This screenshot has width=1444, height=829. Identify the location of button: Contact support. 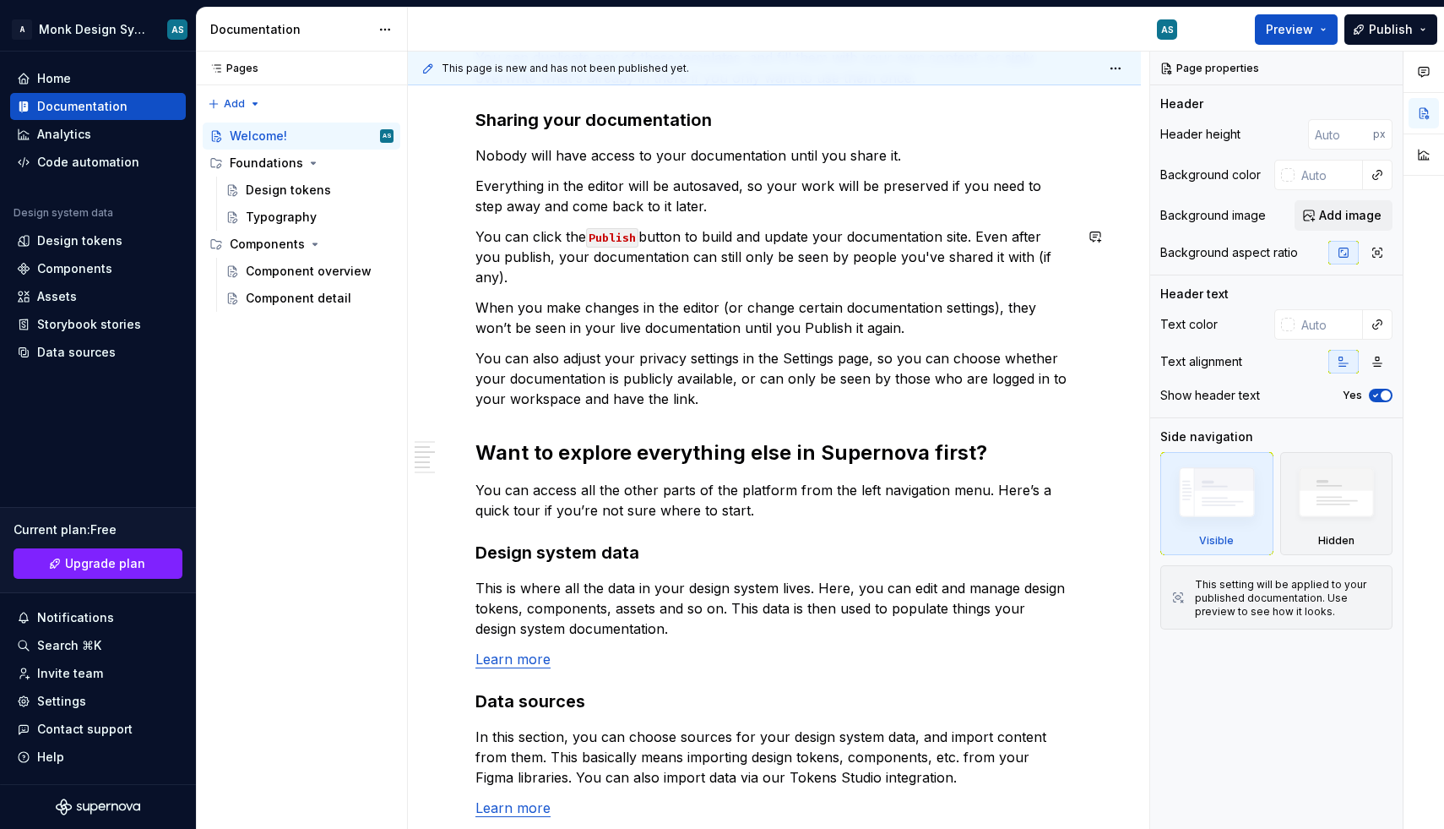
(98, 729).